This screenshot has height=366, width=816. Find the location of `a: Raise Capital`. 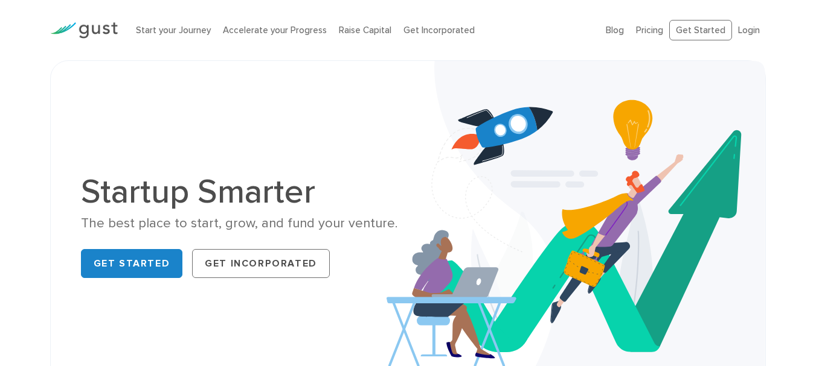

a: Raise Capital is located at coordinates (365, 30).